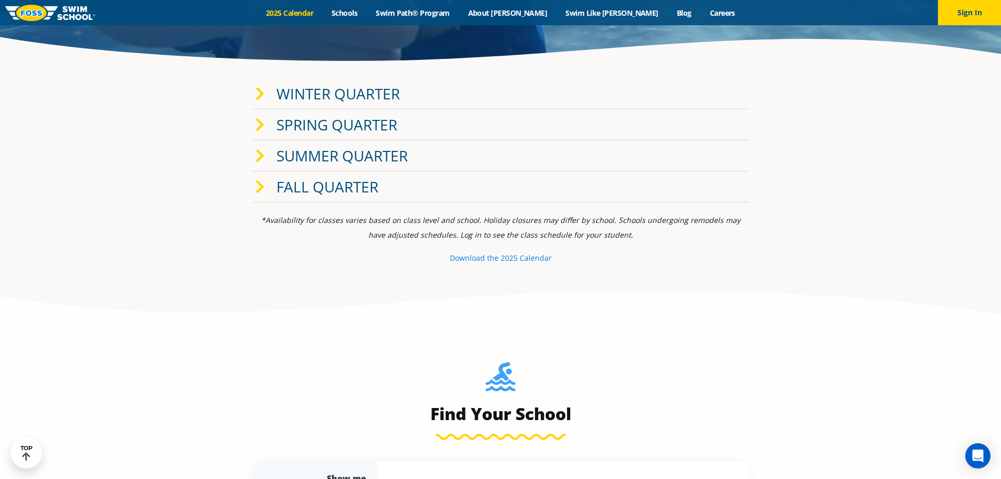 The height and width of the screenshot is (479, 1001). I want to click on div: Open Intercom Messenger, so click(978, 456).